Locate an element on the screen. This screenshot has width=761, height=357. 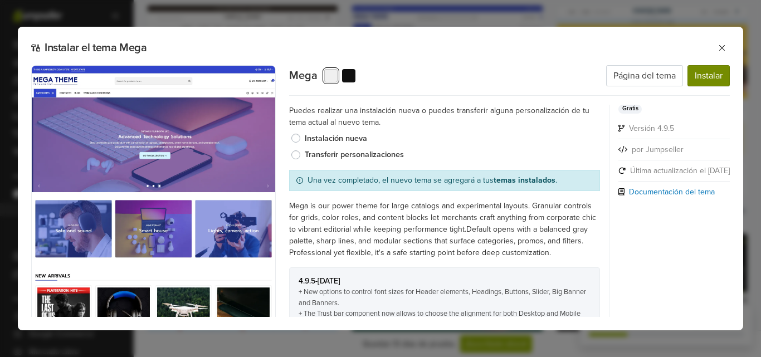
label: Transferir personalizaciones is located at coordinates (452, 155).